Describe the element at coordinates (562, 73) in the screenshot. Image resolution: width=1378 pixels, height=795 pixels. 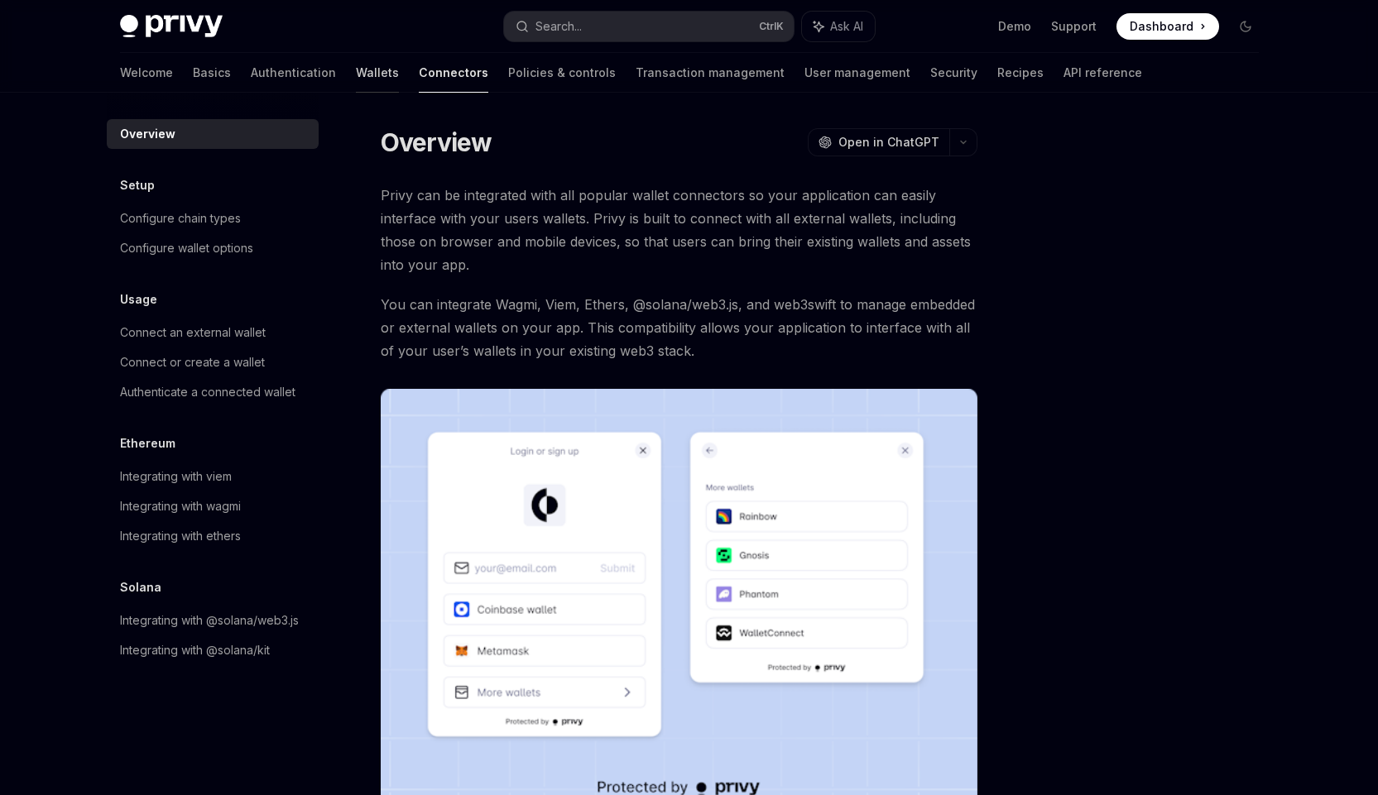
I see `a: Policies & controls` at that location.